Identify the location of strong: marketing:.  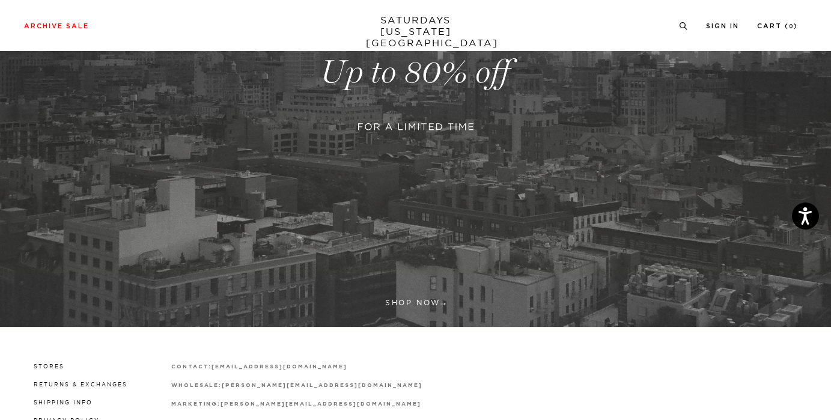
(196, 404).